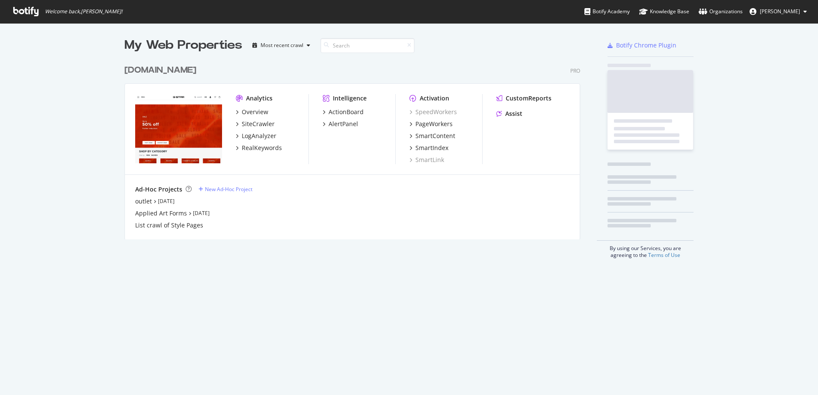 The image size is (818, 395). What do you see at coordinates (143, 201) in the screenshot?
I see `a: outlet` at bounding box center [143, 201].